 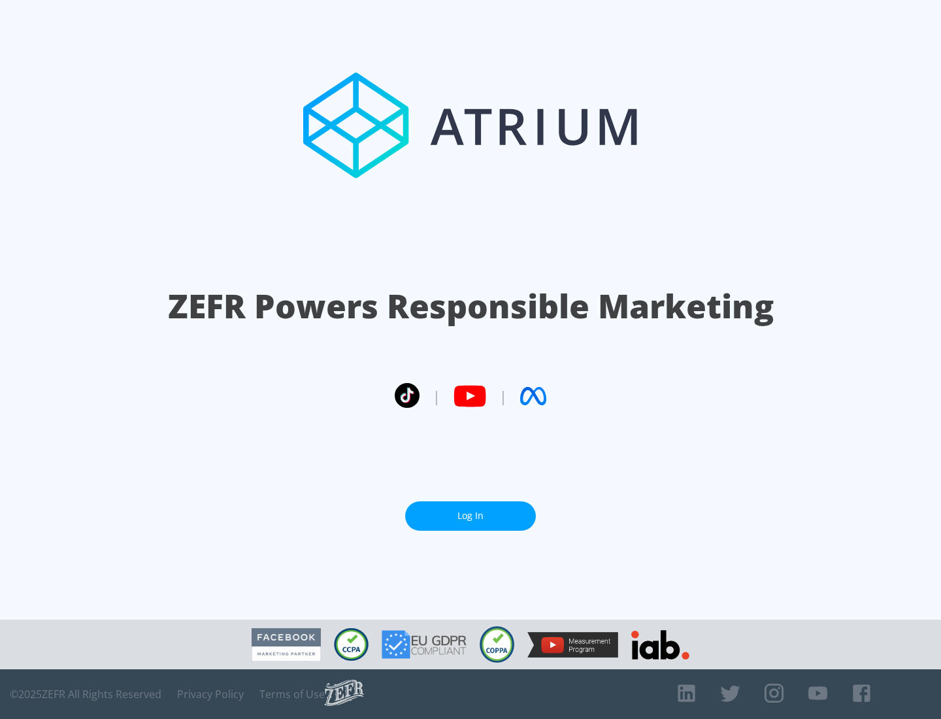 What do you see at coordinates (496, 644) in the screenshot?
I see `img: COPPA Compliant` at bounding box center [496, 644].